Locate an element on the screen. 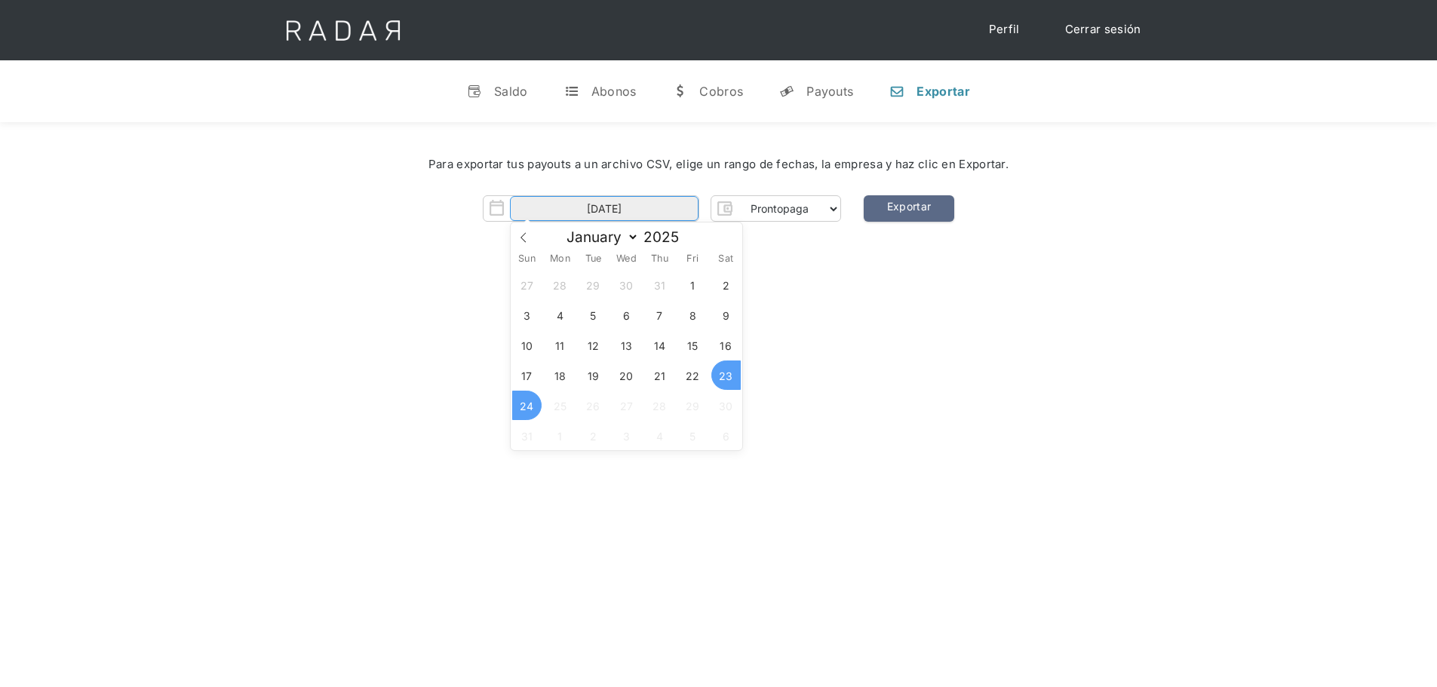 Image resolution: width=1437 pixels, height=687 pixels. div: Exportar is located at coordinates (943, 91).